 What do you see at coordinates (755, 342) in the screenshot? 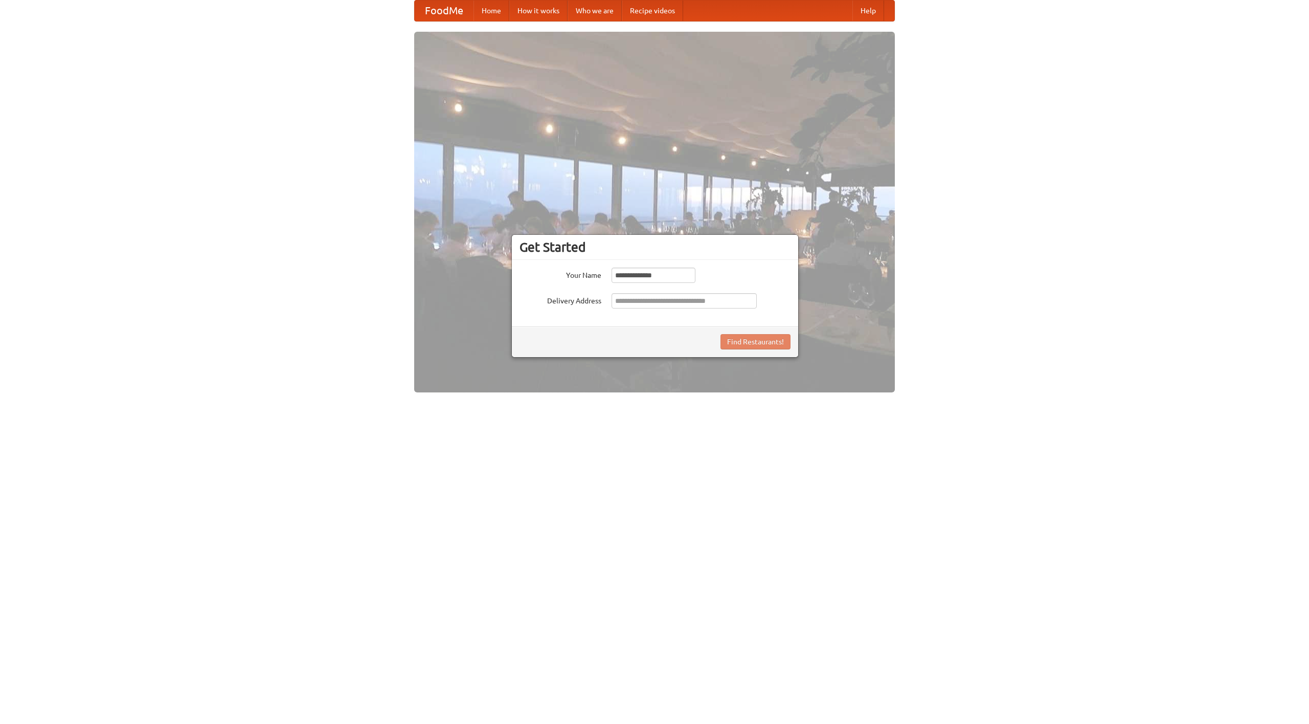
I see `button: Find Restaurants!` at bounding box center [755, 342].